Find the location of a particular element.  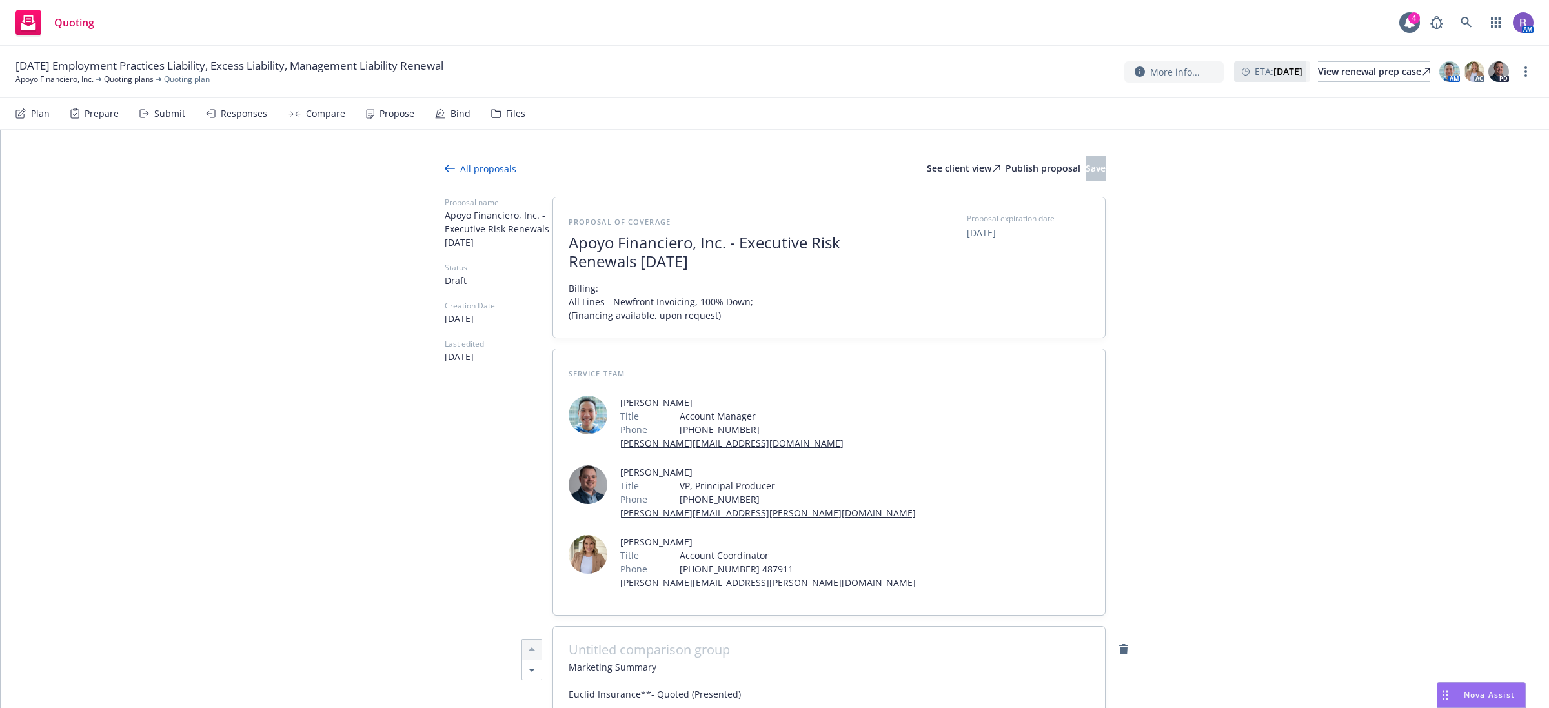

a: Switch app is located at coordinates (1496, 23).